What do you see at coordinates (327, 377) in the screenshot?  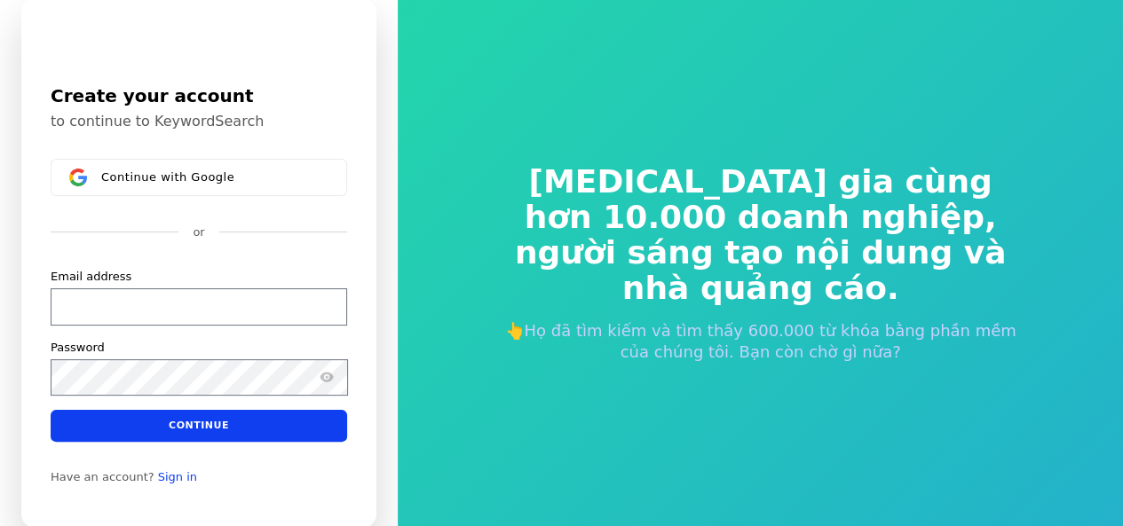 I see `button: Show password` at bounding box center [327, 377].